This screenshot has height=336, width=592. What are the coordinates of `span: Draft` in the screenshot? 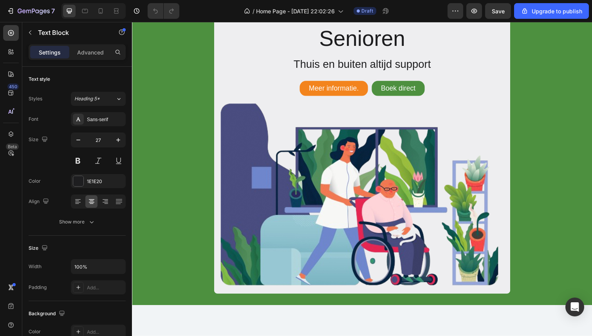 It's located at (367, 11).